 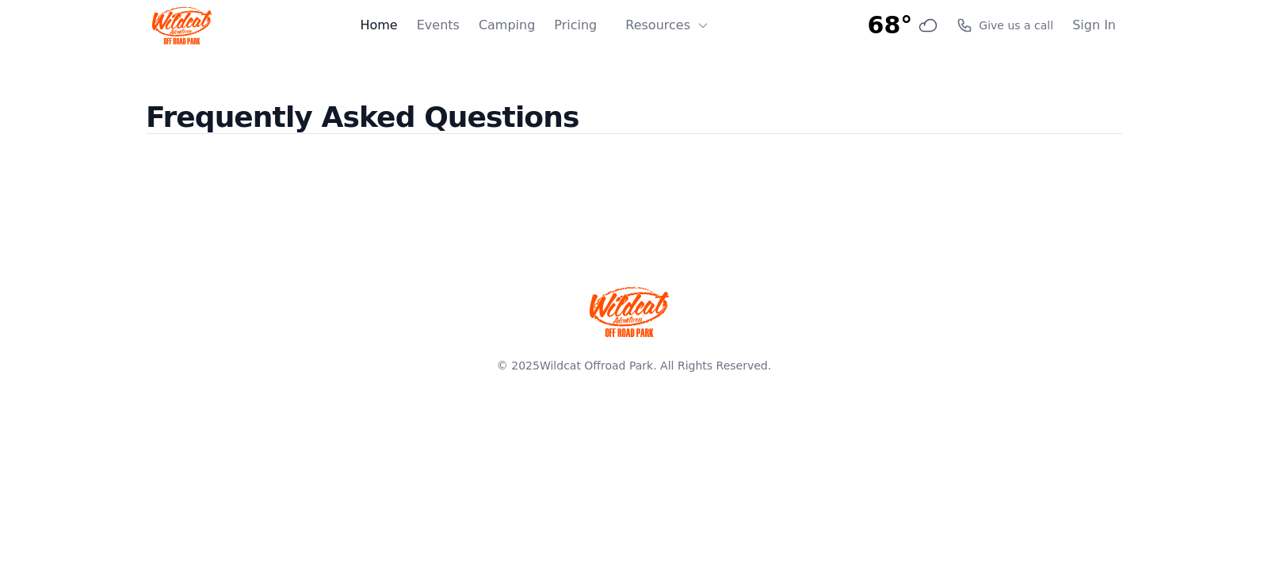 I want to click on img: Wildcat Offroad park, so click(x=629, y=311).